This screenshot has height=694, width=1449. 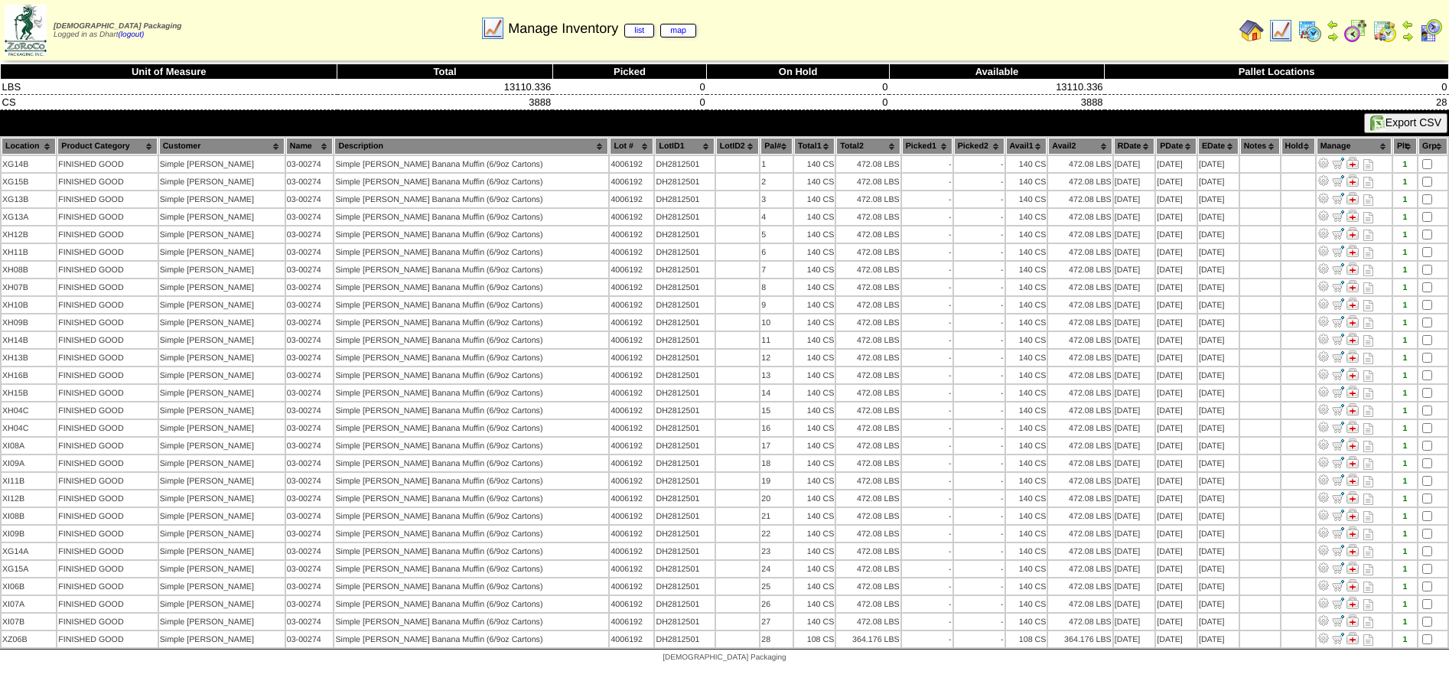 What do you see at coordinates (1368, 288) in the screenshot?
I see `i: Note` at bounding box center [1368, 288].